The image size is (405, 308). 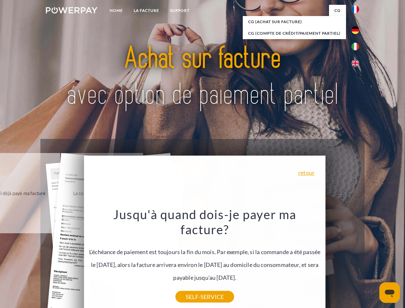 What do you see at coordinates (204, 296) in the screenshot?
I see `a: SELF-SERVICE` at bounding box center [204, 296].